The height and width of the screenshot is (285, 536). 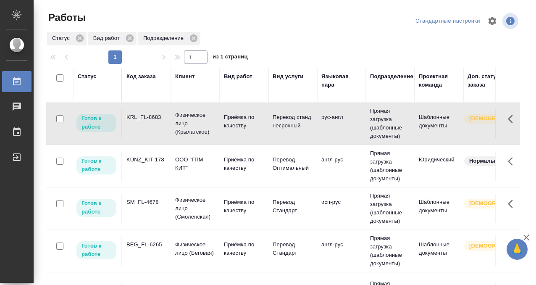 What do you see at coordinates (288, 76) in the screenshot?
I see `div: Вид услуги` at bounding box center [288, 76].